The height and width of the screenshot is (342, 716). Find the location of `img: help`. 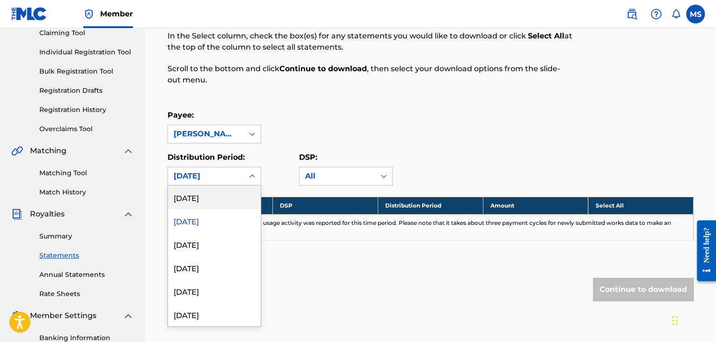

img: help is located at coordinates (656, 14).